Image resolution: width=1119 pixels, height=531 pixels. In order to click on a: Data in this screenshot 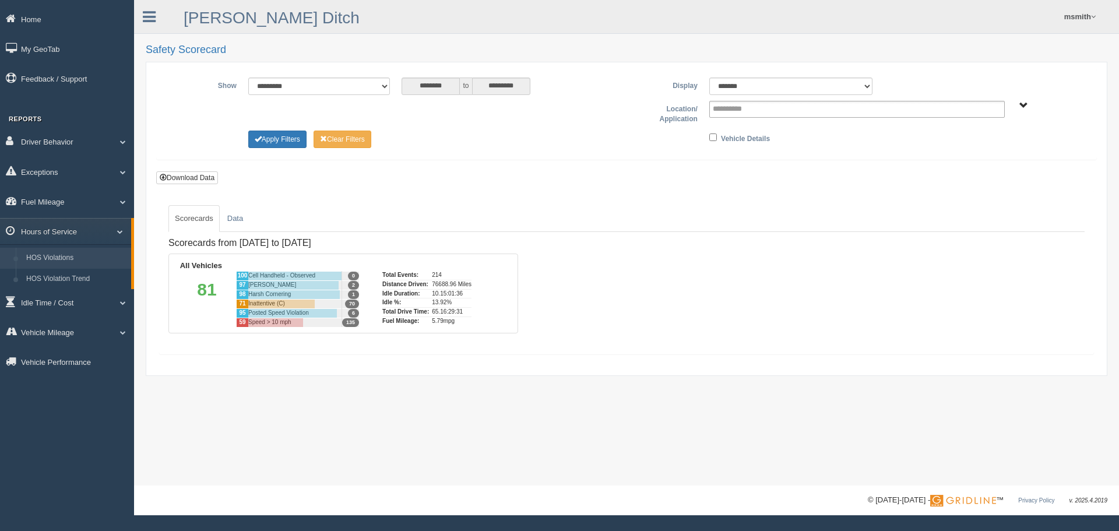, I will do `click(235, 219)`.